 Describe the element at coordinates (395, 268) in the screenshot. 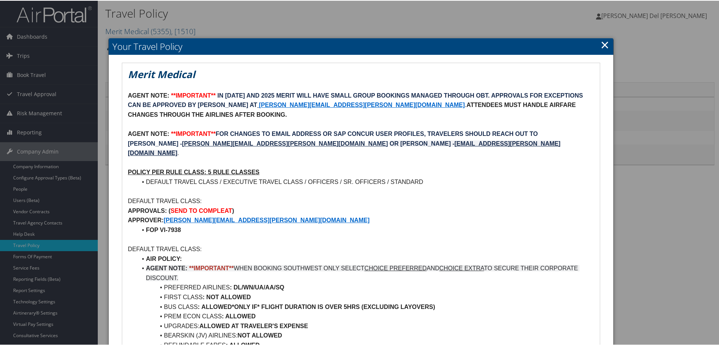

I see `u: CHOICE PREFERRED` at that location.